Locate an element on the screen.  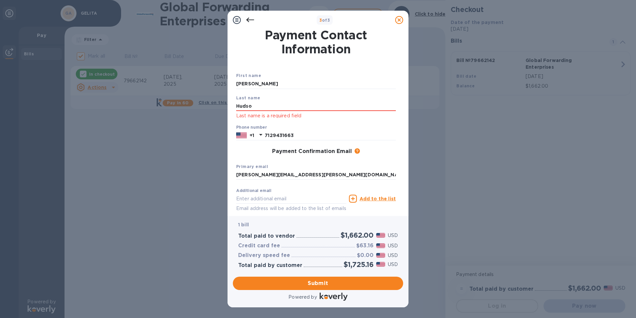
label: Additional email is located at coordinates (254, 191).